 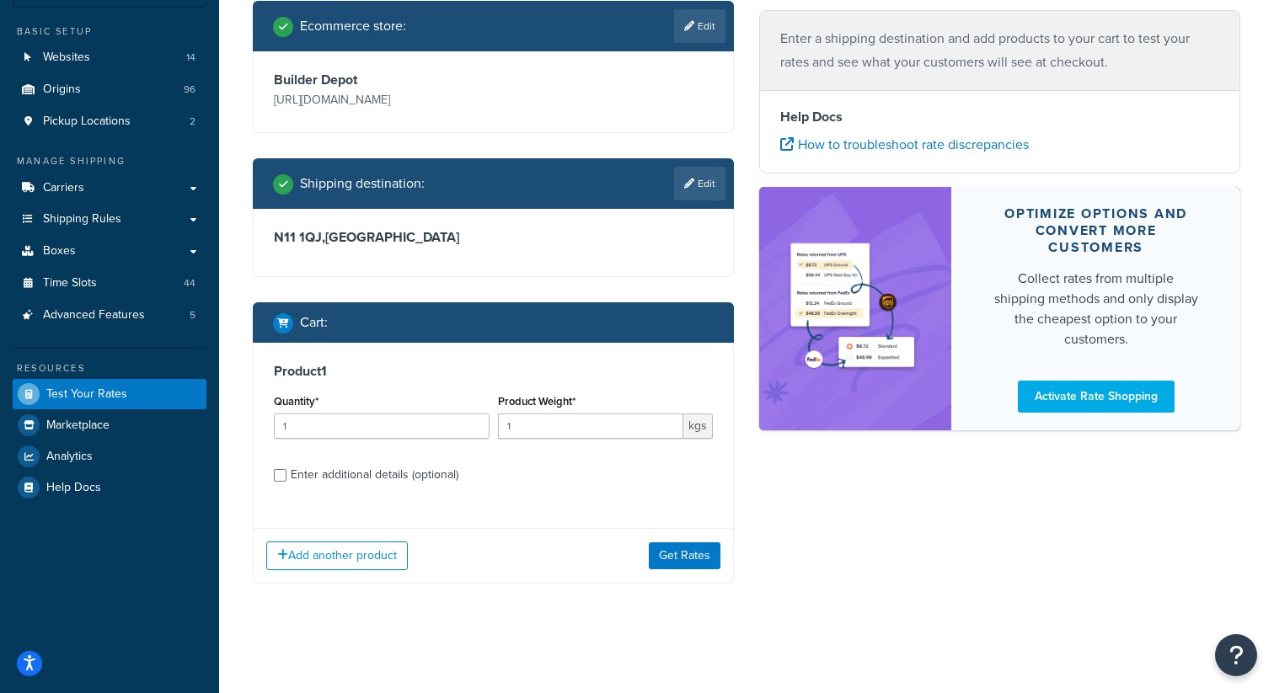 What do you see at coordinates (70, 283) in the screenshot?
I see `span: Time Slots` at bounding box center [70, 283].